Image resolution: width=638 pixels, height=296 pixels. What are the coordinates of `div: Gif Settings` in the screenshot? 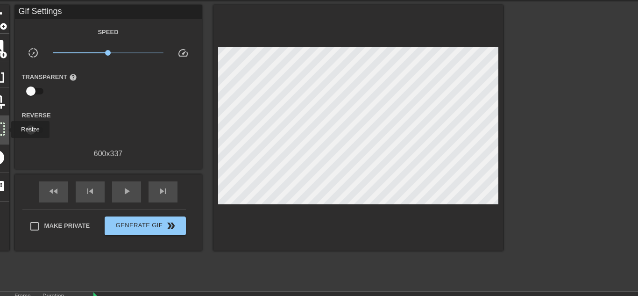 It's located at (108, 12).